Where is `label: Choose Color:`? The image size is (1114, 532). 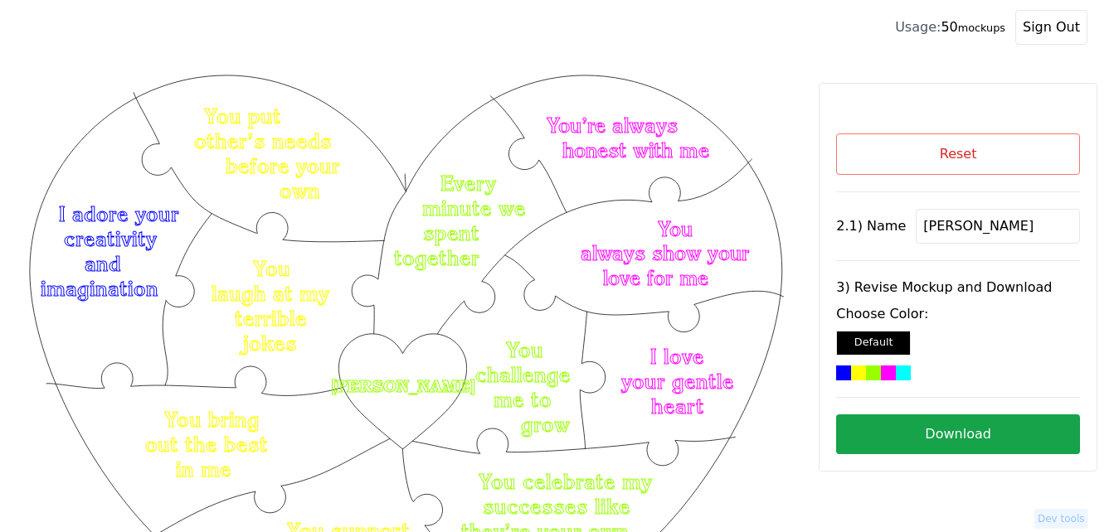
label: Choose Color: is located at coordinates (958, 314).